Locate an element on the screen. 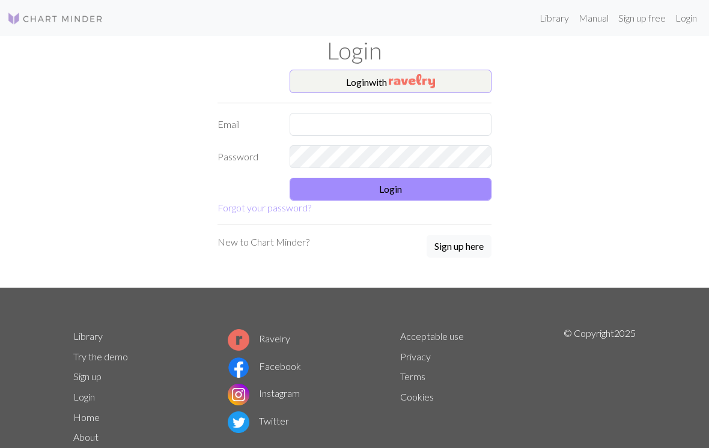  button: Login is located at coordinates (390, 189).